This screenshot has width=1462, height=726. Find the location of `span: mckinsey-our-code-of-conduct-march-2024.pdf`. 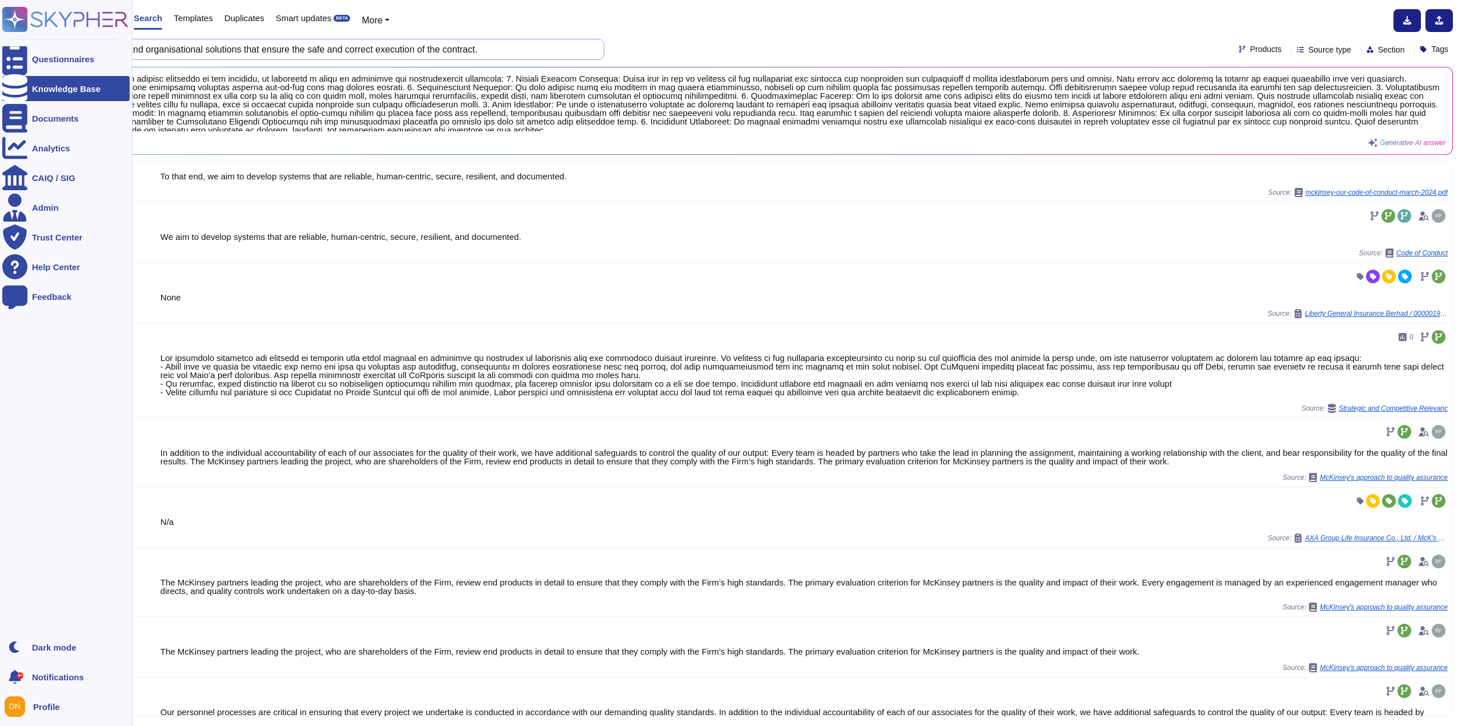

span: mckinsey-our-code-of-conduct-march-2024.pdf is located at coordinates (1376, 192).